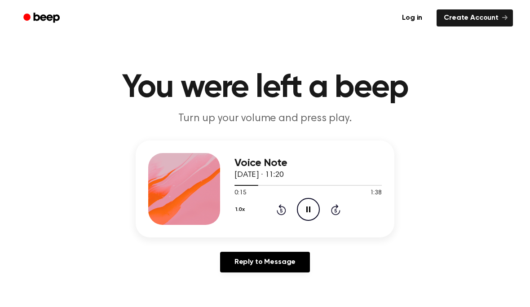 The height and width of the screenshot is (307, 530). What do you see at coordinates (265, 262) in the screenshot?
I see `a: Reply to Message` at bounding box center [265, 262].